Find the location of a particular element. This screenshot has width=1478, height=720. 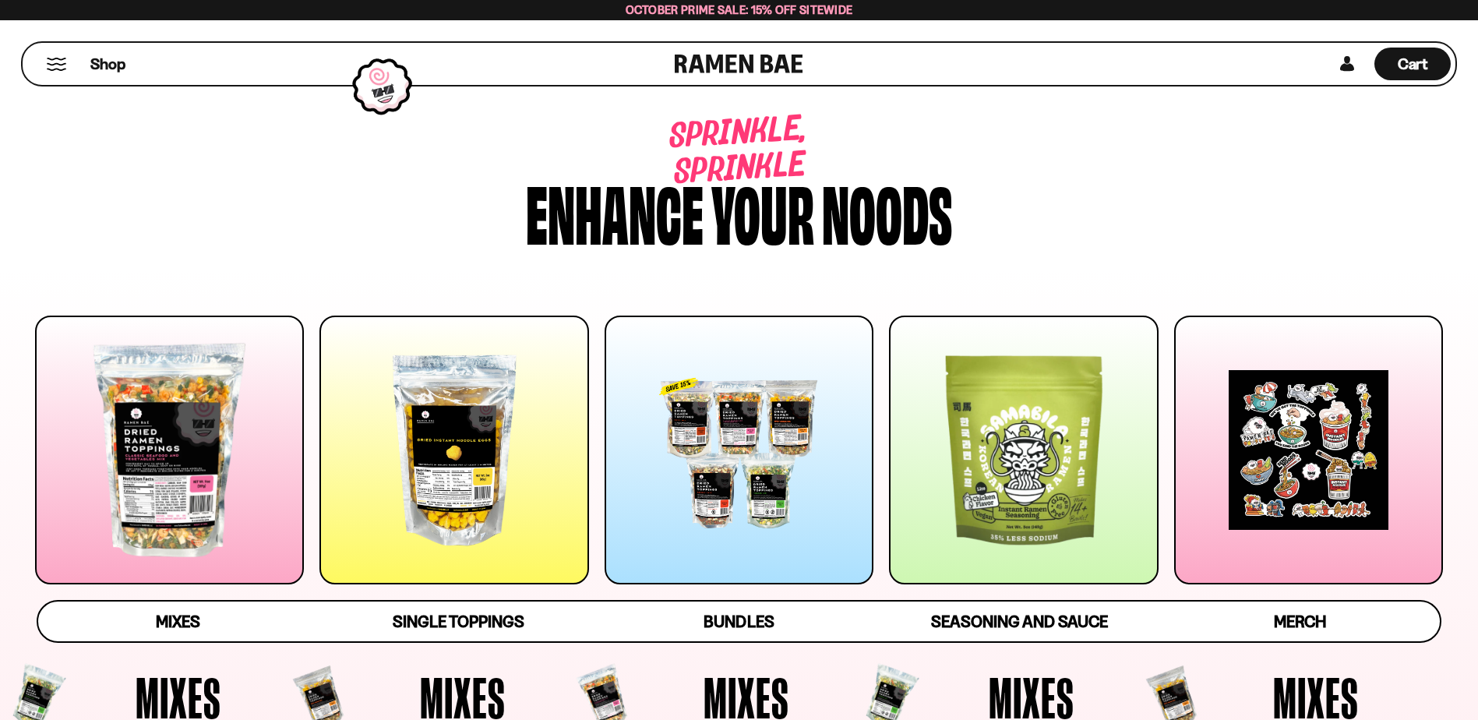

span: Merch is located at coordinates (1299, 621).